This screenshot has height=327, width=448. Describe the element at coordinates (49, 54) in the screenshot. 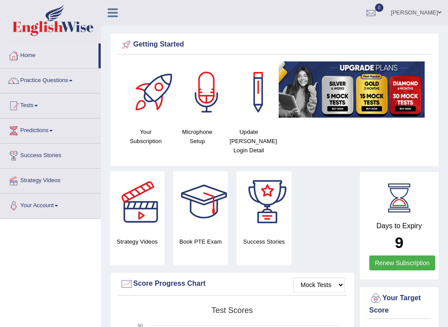

I see `a: Home` at that location.